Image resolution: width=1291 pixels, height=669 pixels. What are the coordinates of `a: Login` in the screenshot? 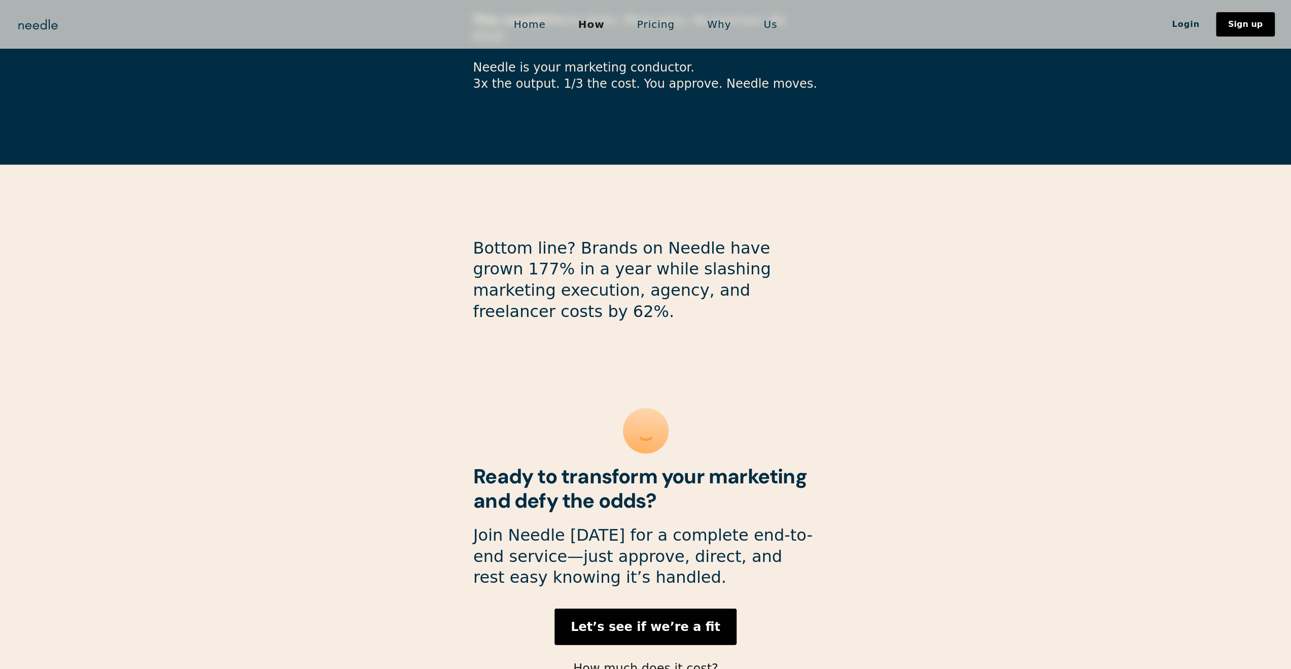 It's located at (1186, 24).